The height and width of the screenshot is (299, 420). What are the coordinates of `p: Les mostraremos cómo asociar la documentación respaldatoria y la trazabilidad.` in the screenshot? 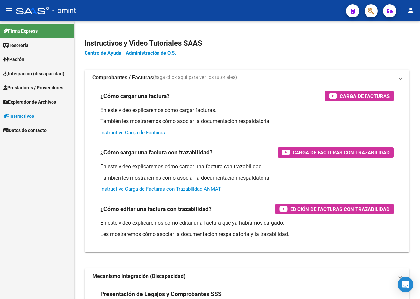 It's located at (247, 235).